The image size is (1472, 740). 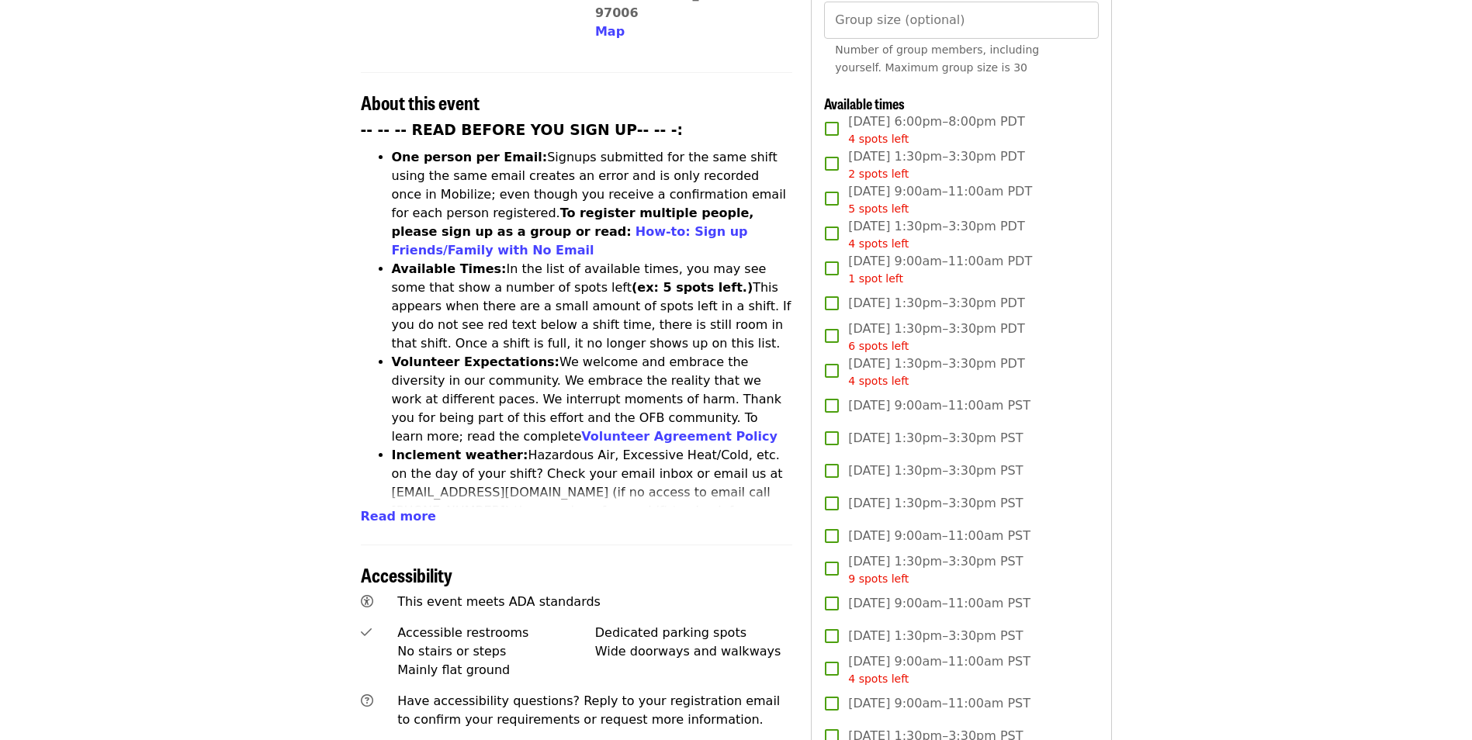 I want to click on span: Accessibility, so click(x=406, y=574).